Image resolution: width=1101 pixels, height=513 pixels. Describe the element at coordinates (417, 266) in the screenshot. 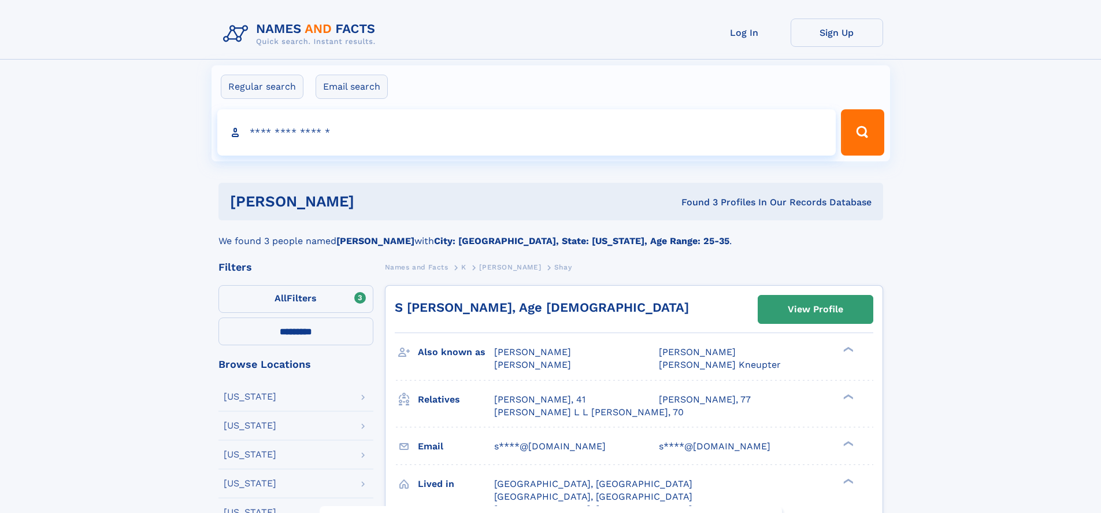

I see `a: Names and Facts` at that location.